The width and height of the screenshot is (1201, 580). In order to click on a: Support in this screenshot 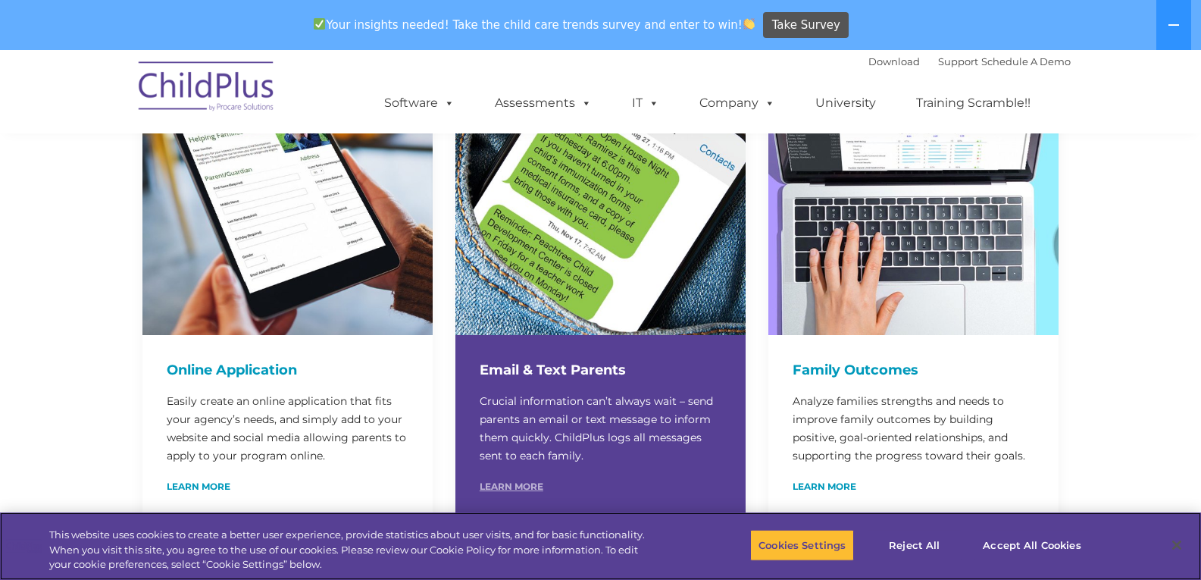, I will do `click(958, 61)`.